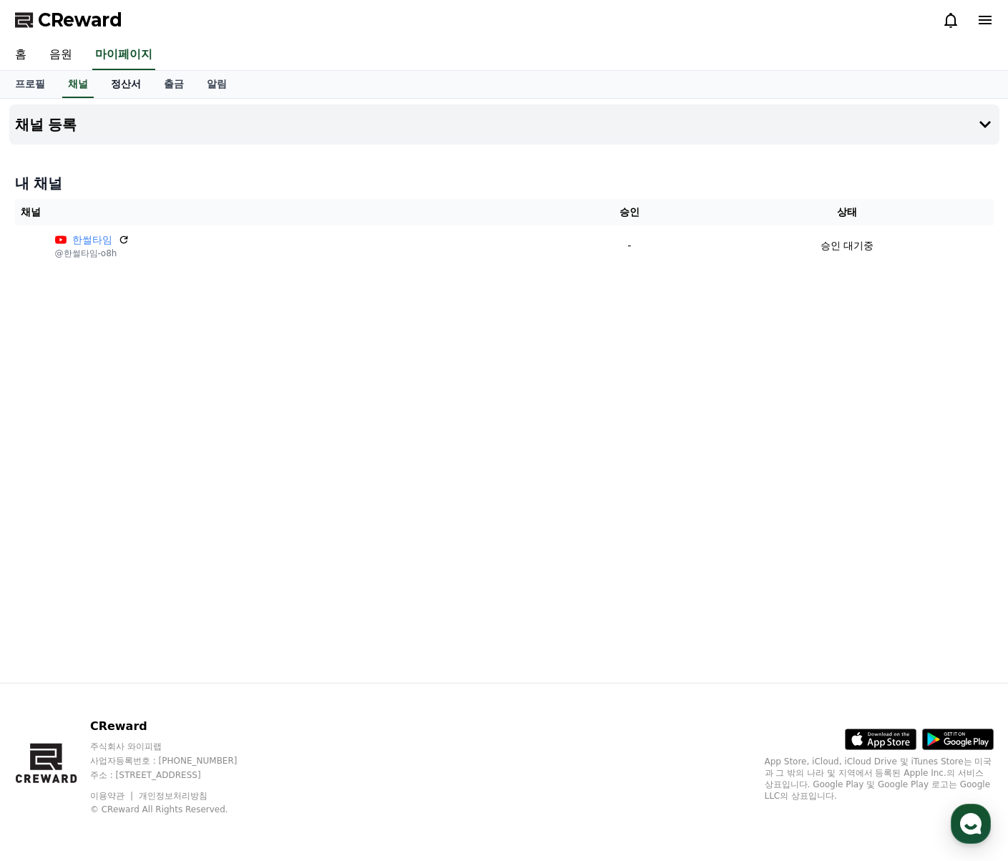 The width and height of the screenshot is (1008, 861). Describe the element at coordinates (49, 481) in the screenshot. I see `span: 홈` at that location.